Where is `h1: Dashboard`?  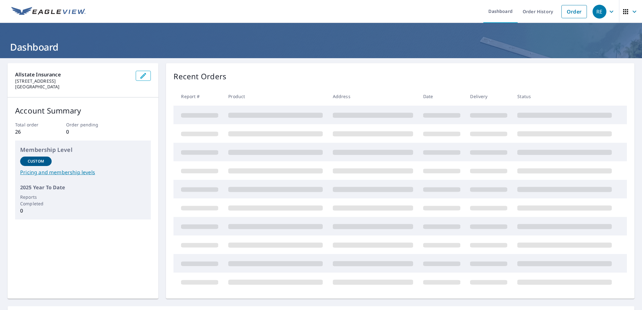
h1: Dashboard is located at coordinates (321, 47).